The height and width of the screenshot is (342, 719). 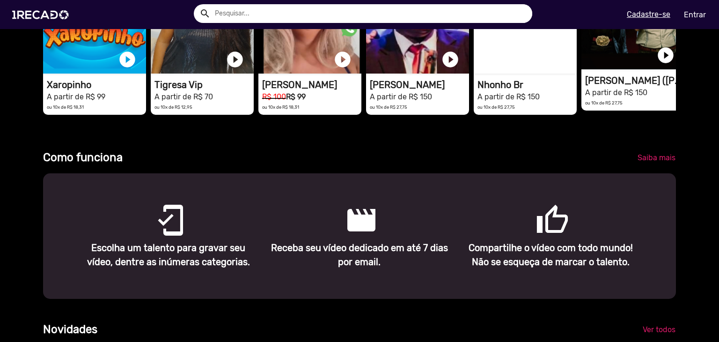 I want to click on small: ou 10x de R$ 12,95, so click(x=173, y=107).